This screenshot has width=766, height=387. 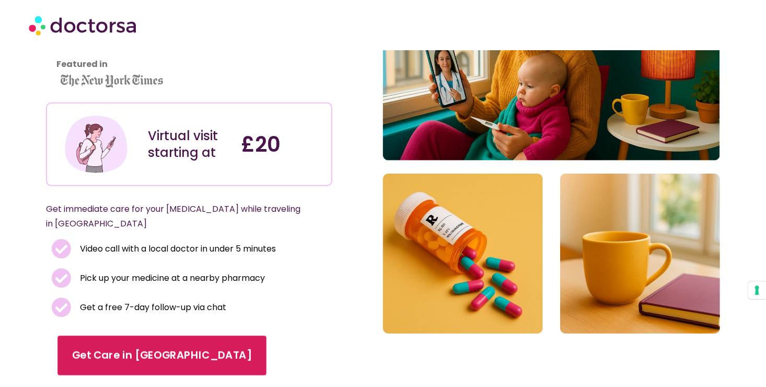 What do you see at coordinates (96, 144) in the screenshot?
I see `img: Illustration depicting a young woman in a casual outfit, engaged with her smartphone. She has a p...` at bounding box center [96, 144].